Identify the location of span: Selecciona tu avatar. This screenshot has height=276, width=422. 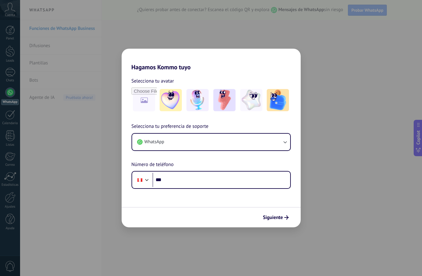
(153, 81).